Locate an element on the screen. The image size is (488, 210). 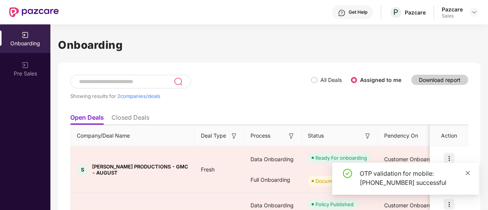
span: Pendency On is located at coordinates (401, 136).